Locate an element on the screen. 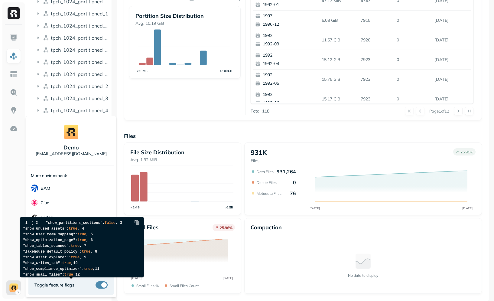  span: 10 is located at coordinates (77, 263).